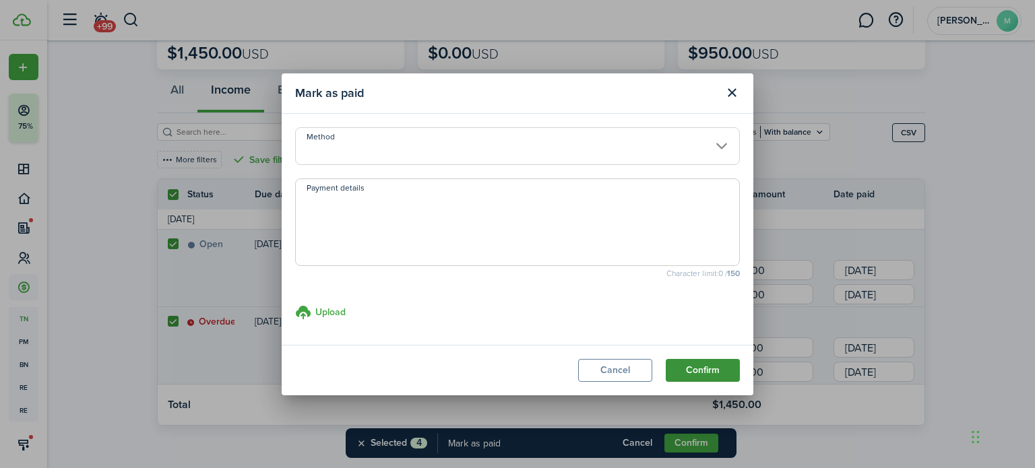 The height and width of the screenshot is (468, 1035). Describe the element at coordinates (330, 312) in the screenshot. I see `h3: Upload` at that location.